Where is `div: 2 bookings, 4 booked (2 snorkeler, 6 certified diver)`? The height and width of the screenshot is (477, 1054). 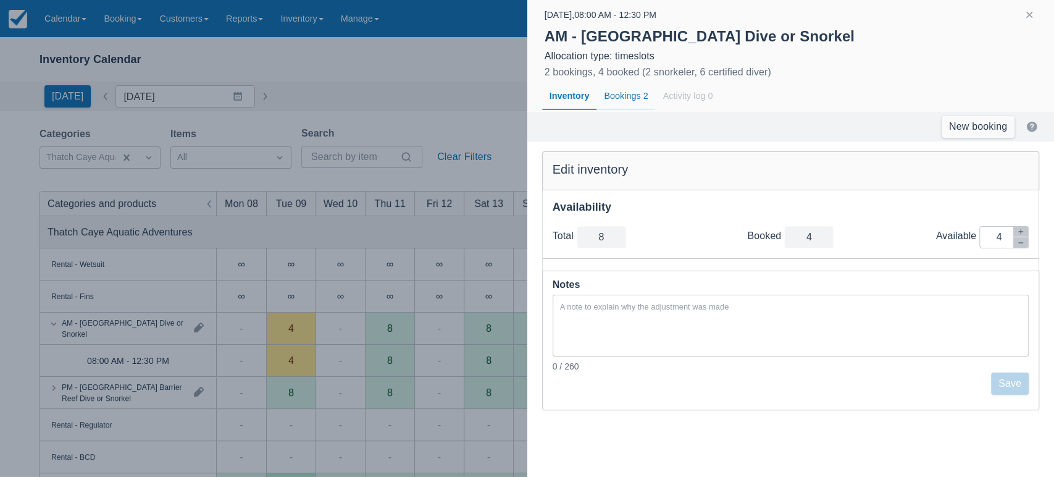 div: 2 bookings, 4 booked (2 snorkeler, 6 certified diver) is located at coordinates (658, 72).